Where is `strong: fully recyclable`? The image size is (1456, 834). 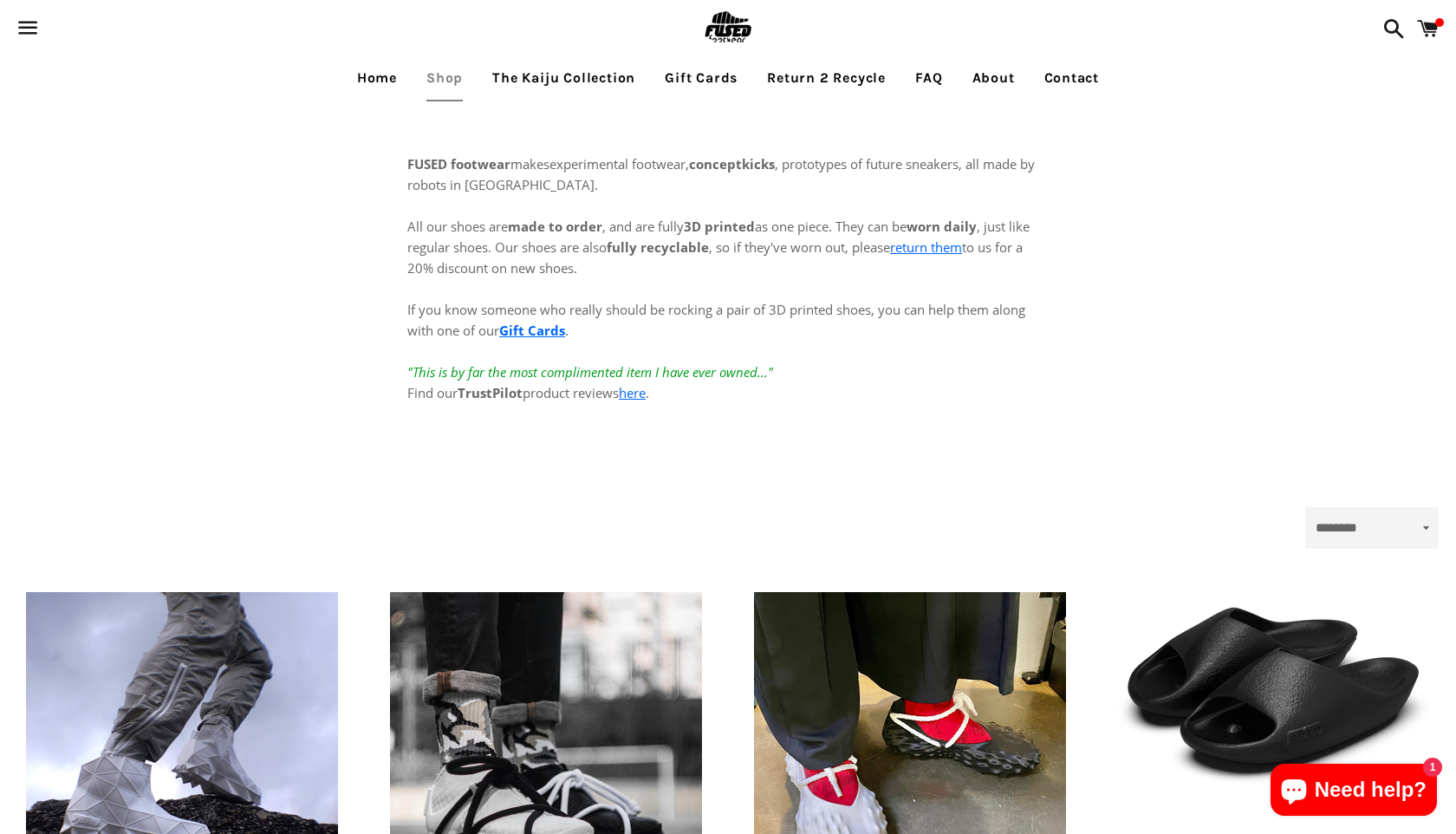 strong: fully recyclable is located at coordinates (658, 247).